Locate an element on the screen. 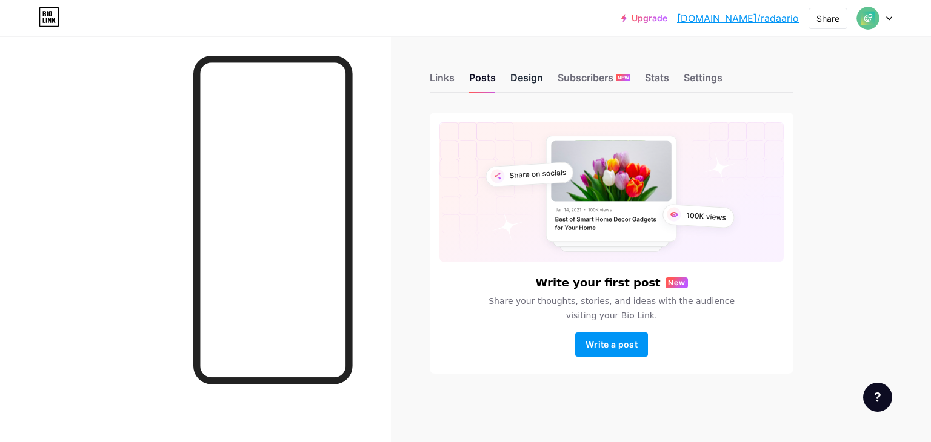 The image size is (931, 442). span: Write a post is located at coordinates (611, 344).